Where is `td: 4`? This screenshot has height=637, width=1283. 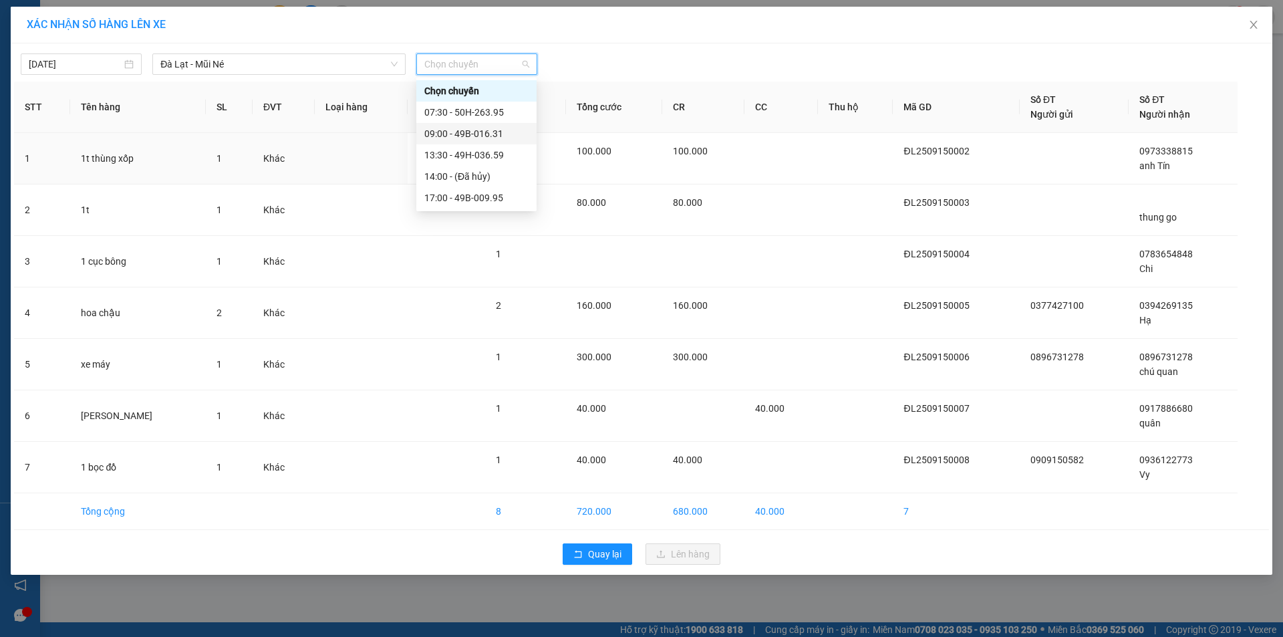 td: 4 is located at coordinates (42, 313).